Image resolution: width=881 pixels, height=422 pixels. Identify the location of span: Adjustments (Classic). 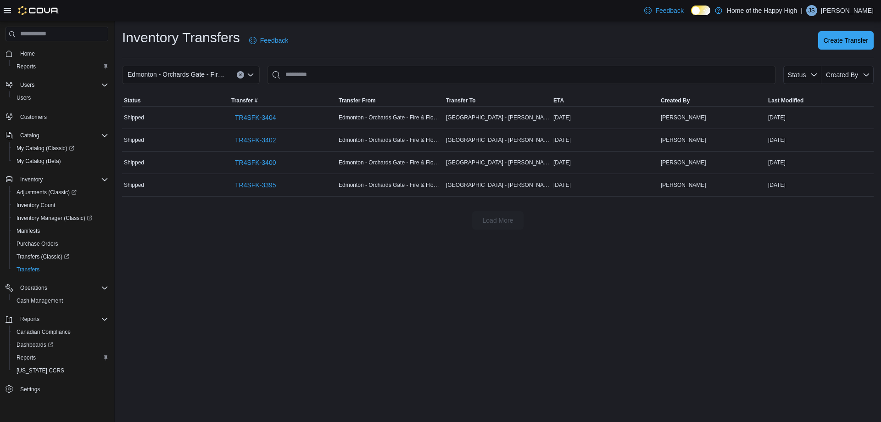
(46, 192).